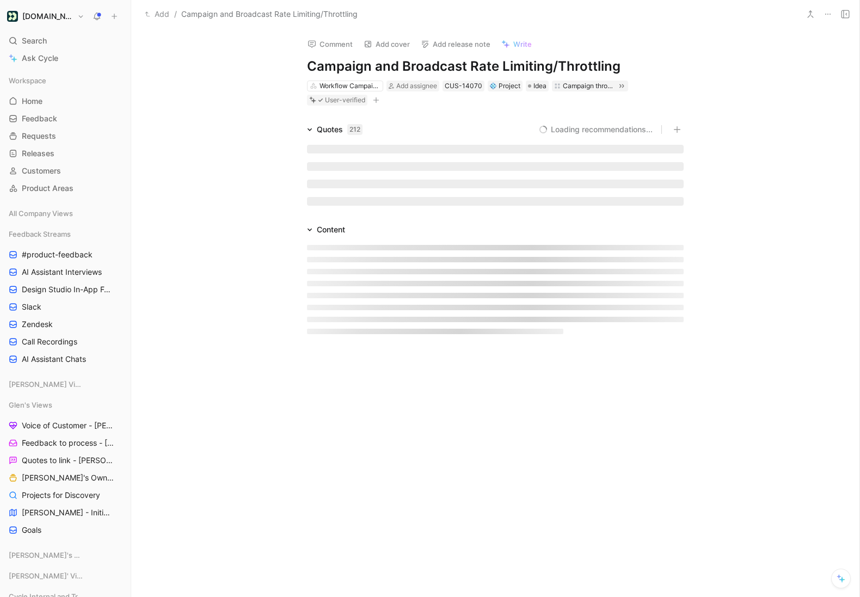 Image resolution: width=860 pixels, height=597 pixels. What do you see at coordinates (65, 234) in the screenshot?
I see `div: Feedback Streams` at bounding box center [65, 234].